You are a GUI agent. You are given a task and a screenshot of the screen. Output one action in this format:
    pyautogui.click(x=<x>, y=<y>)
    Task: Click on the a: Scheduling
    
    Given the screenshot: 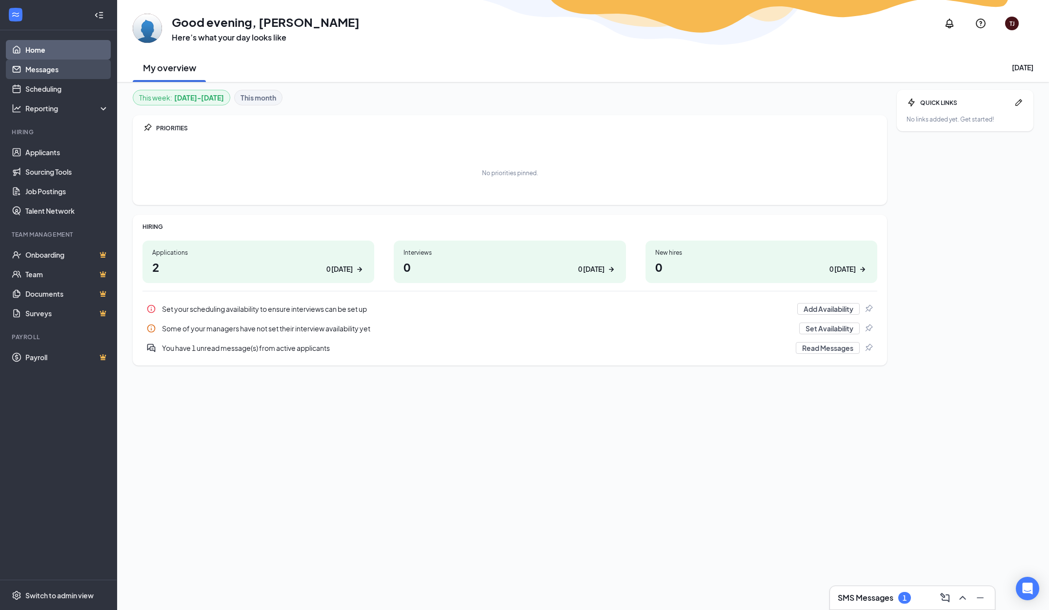 What is the action you would take?
    pyautogui.click(x=67, y=89)
    